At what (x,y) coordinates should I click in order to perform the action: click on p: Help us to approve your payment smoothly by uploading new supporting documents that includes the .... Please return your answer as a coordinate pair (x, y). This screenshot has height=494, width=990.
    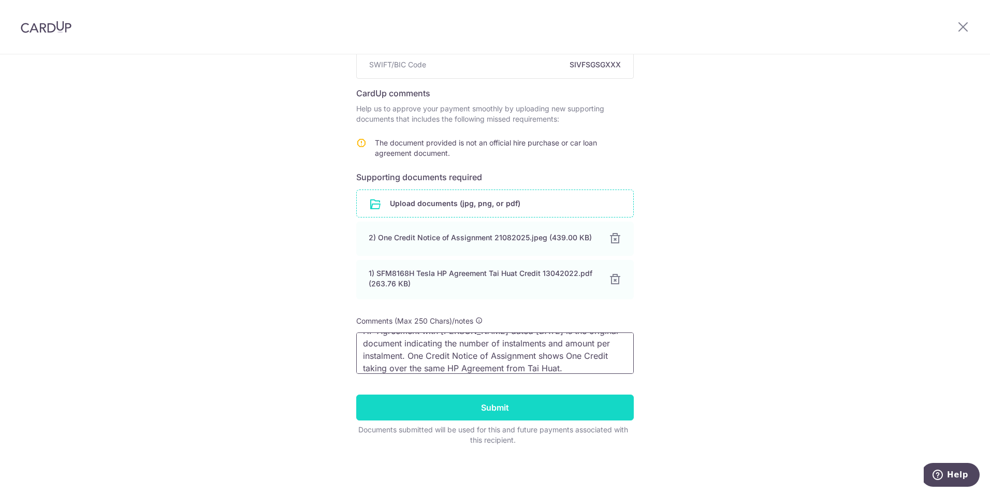
    Looking at the image, I should click on (495, 114).